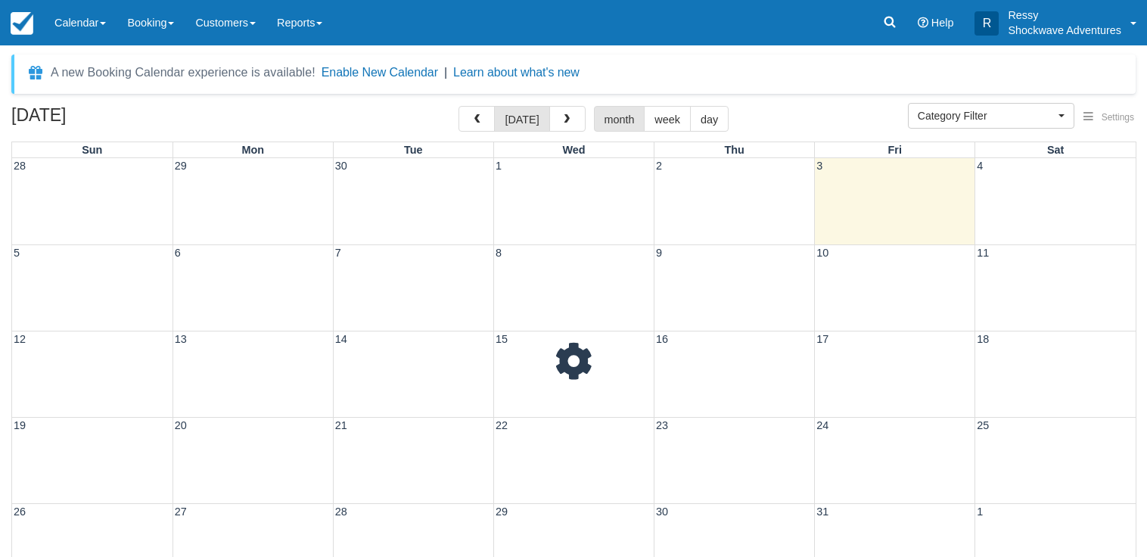 The height and width of the screenshot is (557, 1147). Describe the element at coordinates (709, 119) in the screenshot. I see `button: day` at that location.